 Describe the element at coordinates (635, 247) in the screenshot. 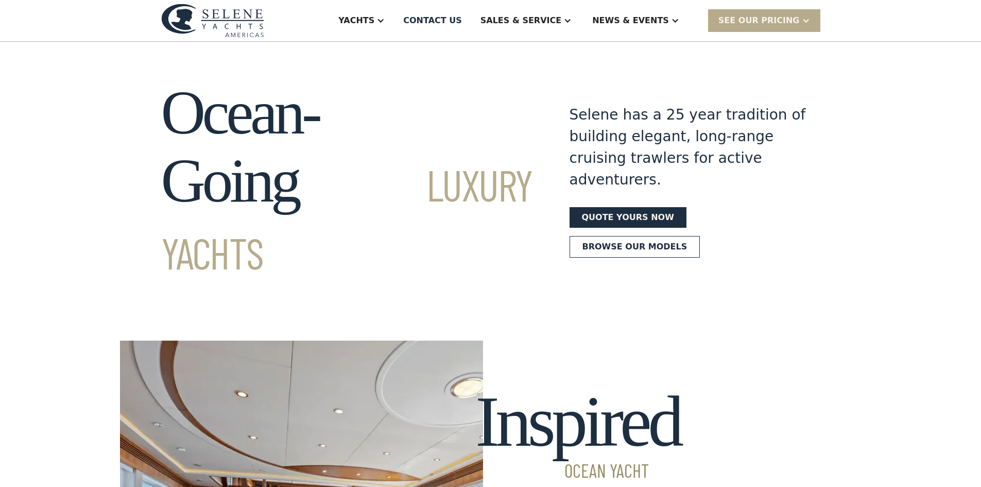

I see `a: Browse our models` at that location.